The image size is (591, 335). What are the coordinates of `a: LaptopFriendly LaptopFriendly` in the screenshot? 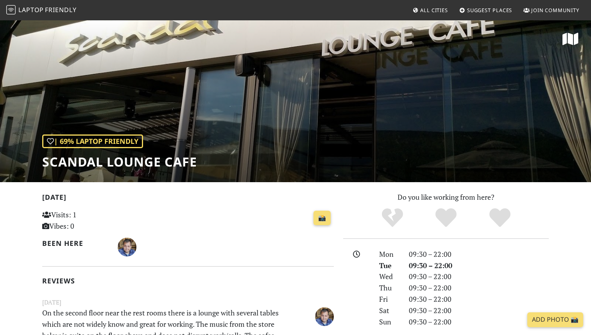 It's located at (41, 10).